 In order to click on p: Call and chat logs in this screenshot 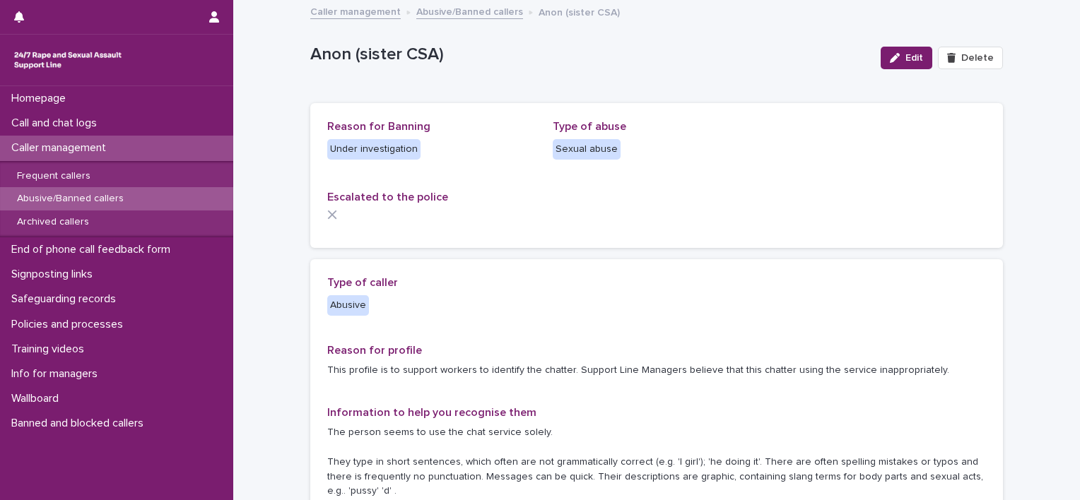, I will do `click(57, 123)`.